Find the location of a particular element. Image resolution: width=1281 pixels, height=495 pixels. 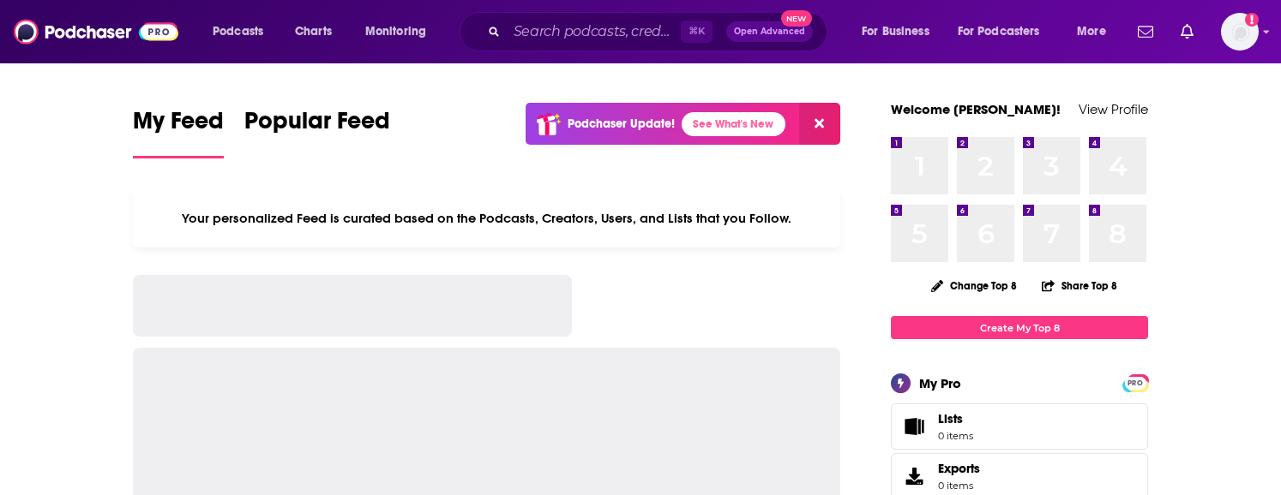

span: ⌘ K is located at coordinates (696, 32).